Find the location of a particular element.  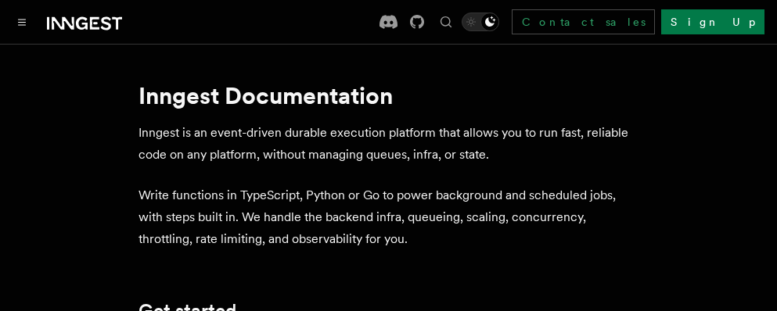

h1: Inngest Documentation is located at coordinates (389, 95).